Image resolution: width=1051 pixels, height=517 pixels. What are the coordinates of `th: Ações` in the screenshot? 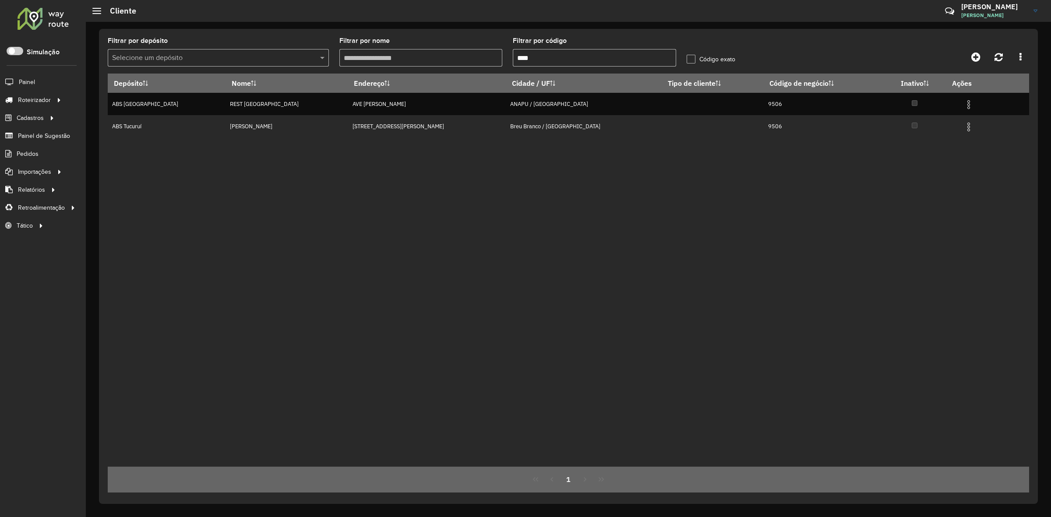 It's located at (972, 83).